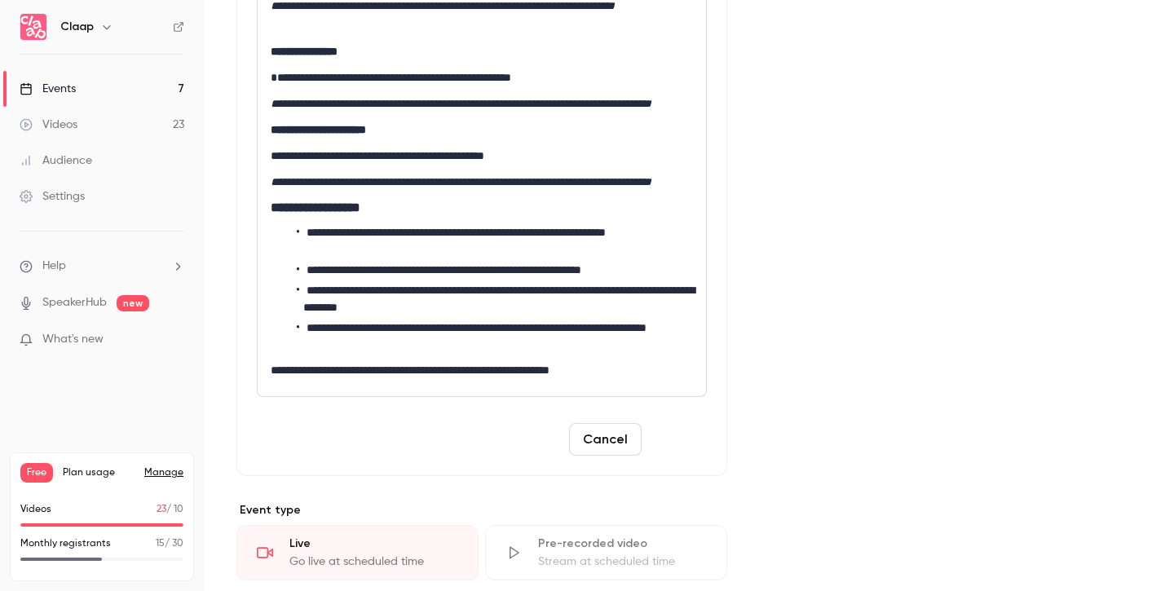 The width and height of the screenshot is (1174, 591). Describe the element at coordinates (605, 440) in the screenshot. I see `button: Cancel` at that location.